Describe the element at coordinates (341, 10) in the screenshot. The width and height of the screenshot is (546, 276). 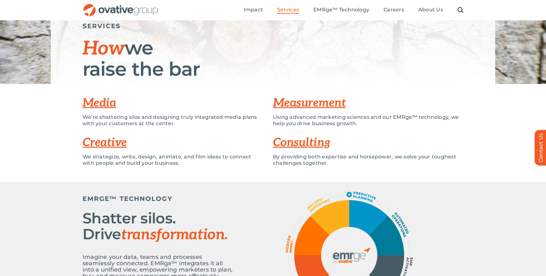
I see `span: EMRge™ Technology` at that location.